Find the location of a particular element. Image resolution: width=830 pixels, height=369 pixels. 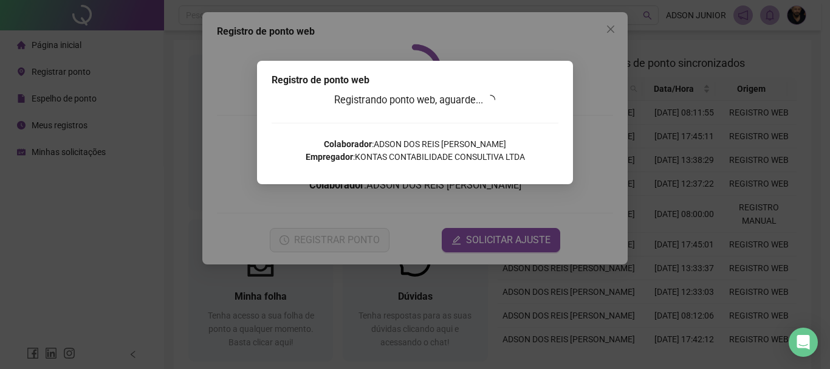

strong: Colaborador is located at coordinates (348, 144).